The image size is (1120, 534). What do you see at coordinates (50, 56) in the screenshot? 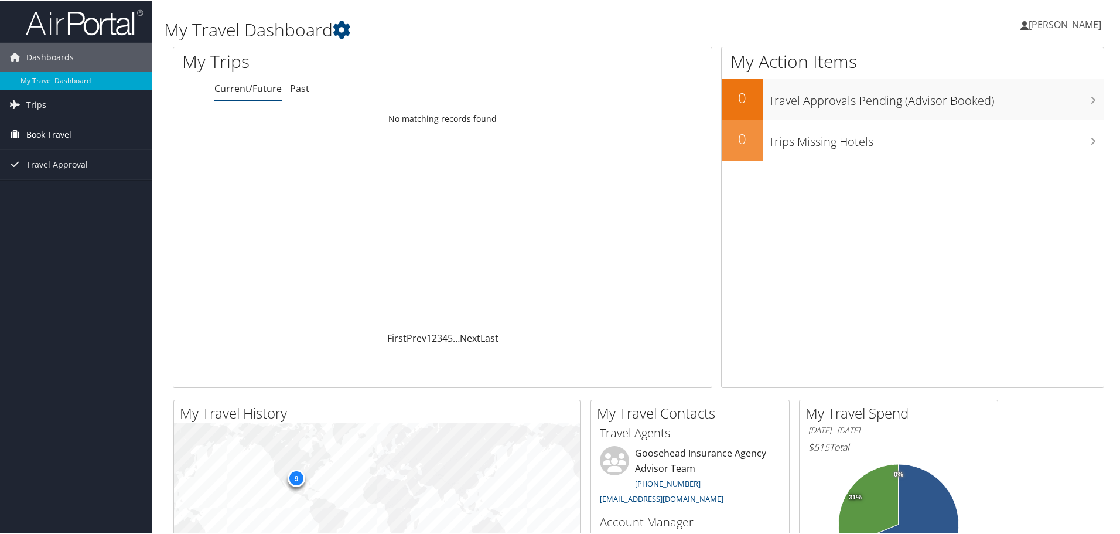
I see `span: Dashboards` at bounding box center [50, 56].